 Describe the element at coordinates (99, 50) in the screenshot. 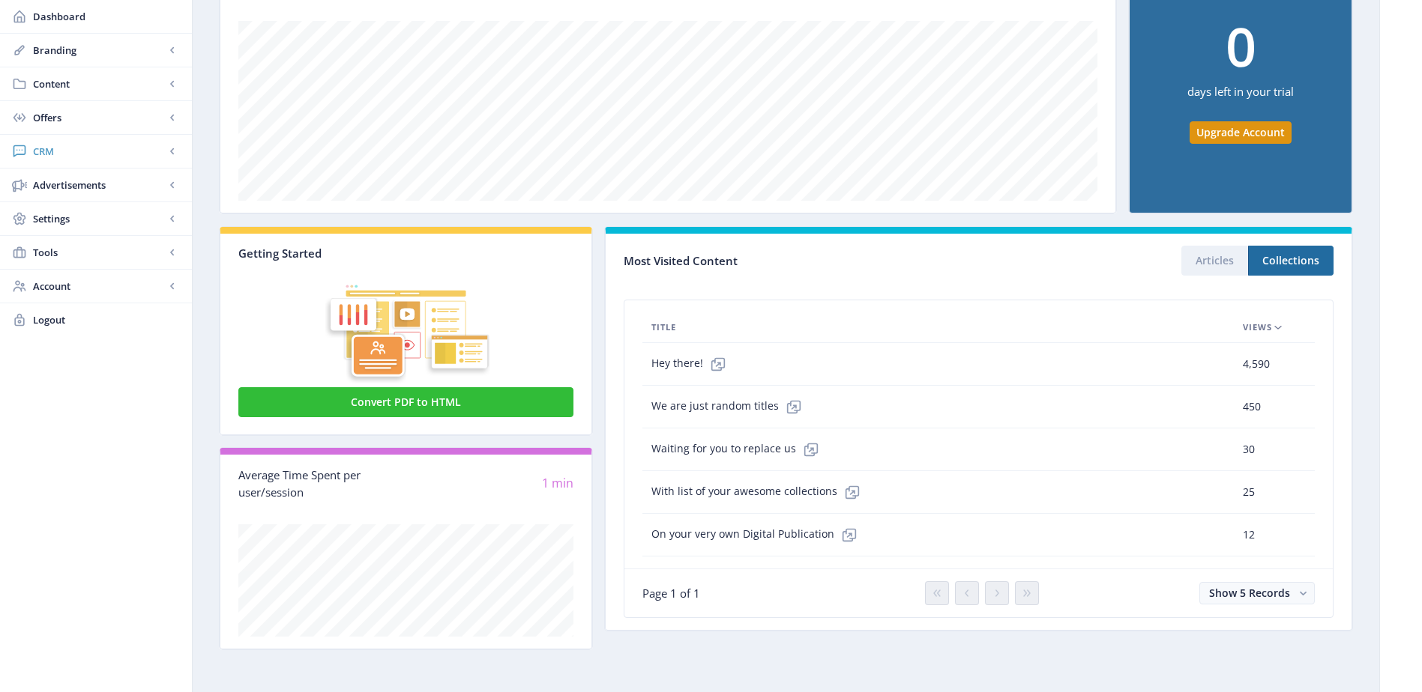

I see `span: Branding` at that location.